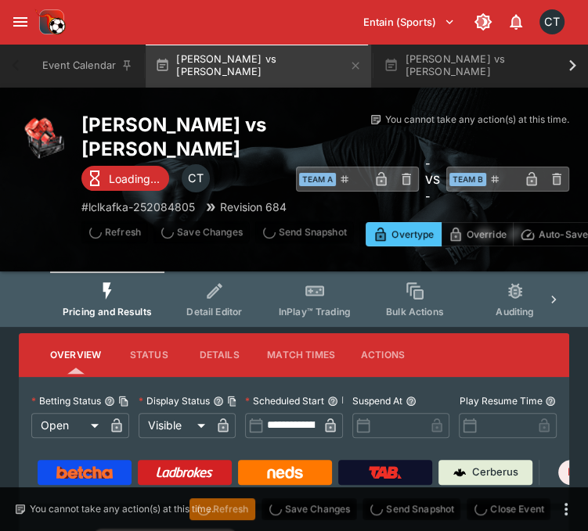 This screenshot has width=588, height=531. Describe the element at coordinates (432, 179) in the screenshot. I see `h6: - VS -` at that location.